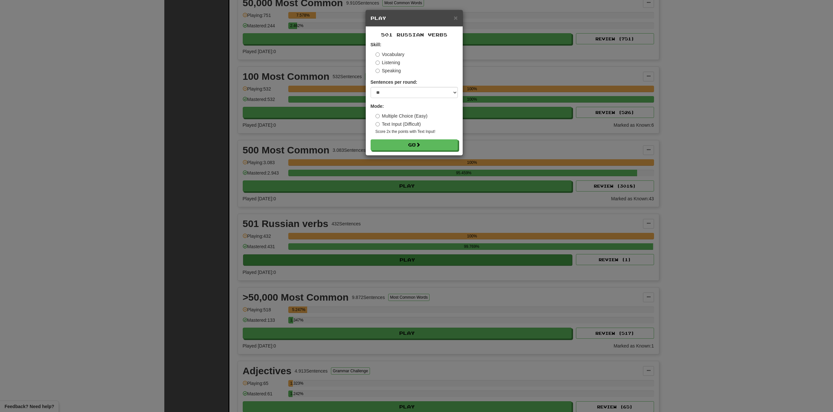  I want to click on h5: Play, so click(414, 18).